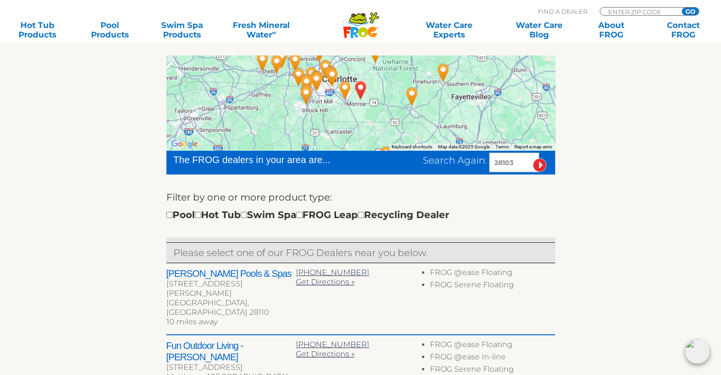 The image size is (721, 375). I want to click on div: MARSHVILLE, NC 28103, so click(361, 90).